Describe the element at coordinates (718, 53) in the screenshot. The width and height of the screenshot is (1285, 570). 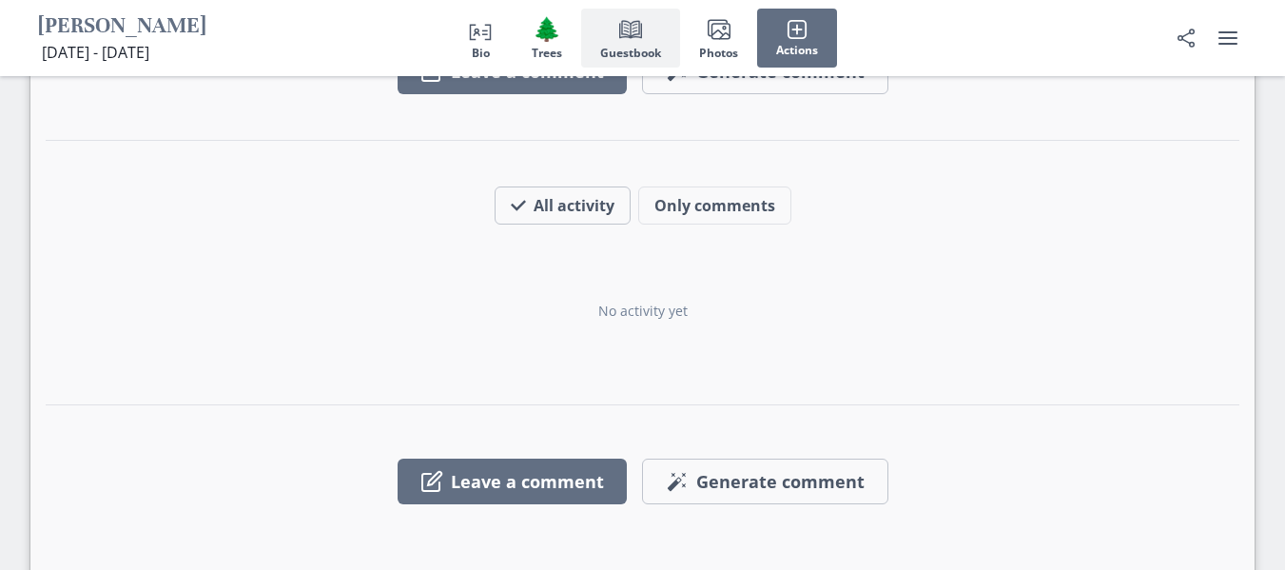
I see `span: Photos` at that location.